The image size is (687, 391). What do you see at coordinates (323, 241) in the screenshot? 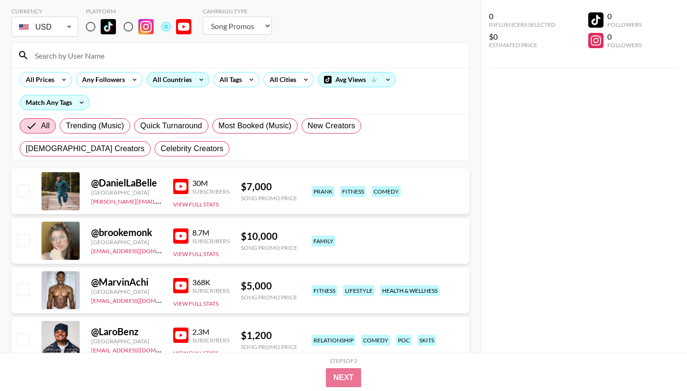
I see `div: family` at bounding box center [323, 241].